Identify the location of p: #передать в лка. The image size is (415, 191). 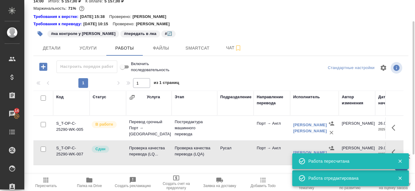
(140, 34).